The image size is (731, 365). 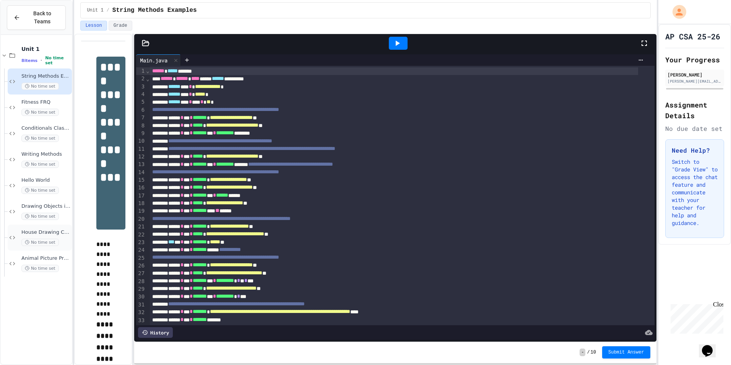 What do you see at coordinates (676, 12) in the screenshot?
I see `div: My Account` at bounding box center [676, 12].